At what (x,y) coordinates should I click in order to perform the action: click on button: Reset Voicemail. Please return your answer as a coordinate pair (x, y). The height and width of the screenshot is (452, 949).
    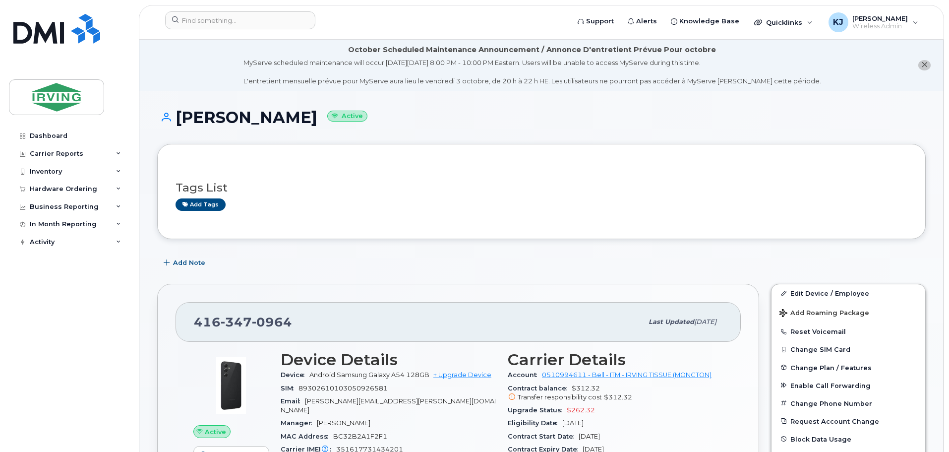
    Looking at the image, I should click on (848, 331).